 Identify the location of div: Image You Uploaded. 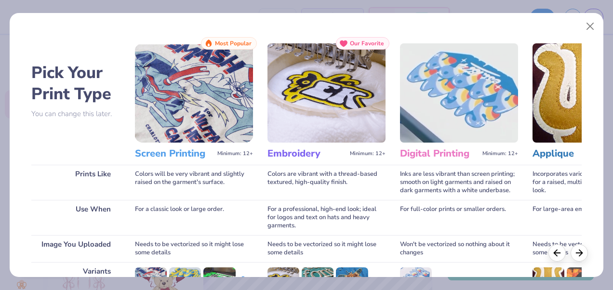
(76, 249).